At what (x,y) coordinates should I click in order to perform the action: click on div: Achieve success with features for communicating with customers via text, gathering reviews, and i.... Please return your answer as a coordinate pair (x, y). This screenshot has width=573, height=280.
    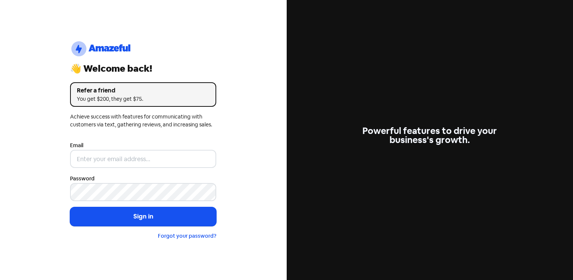
    Looking at the image, I should click on (143, 121).